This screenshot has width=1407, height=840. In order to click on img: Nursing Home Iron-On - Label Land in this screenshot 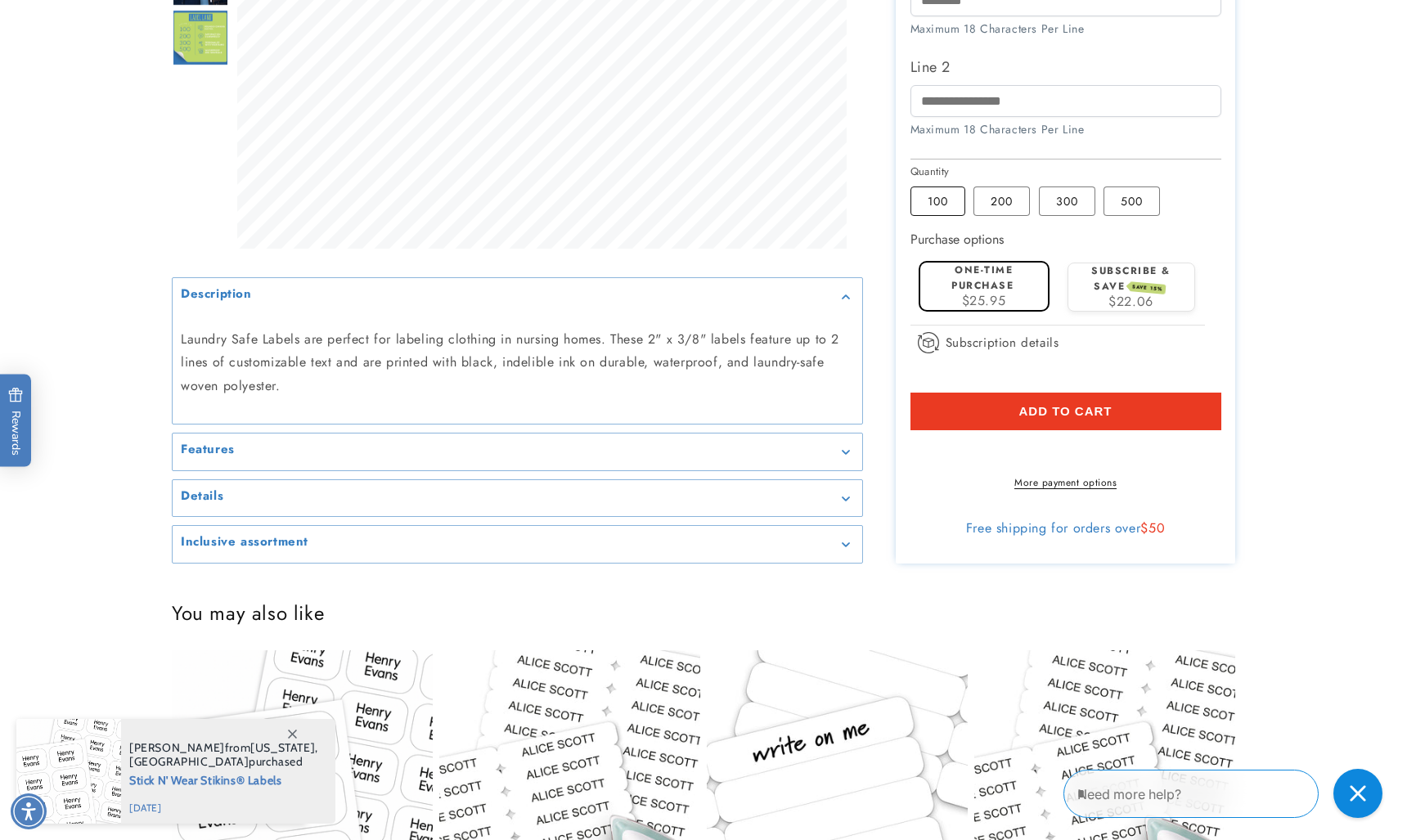, I will do `click(201, 38)`.